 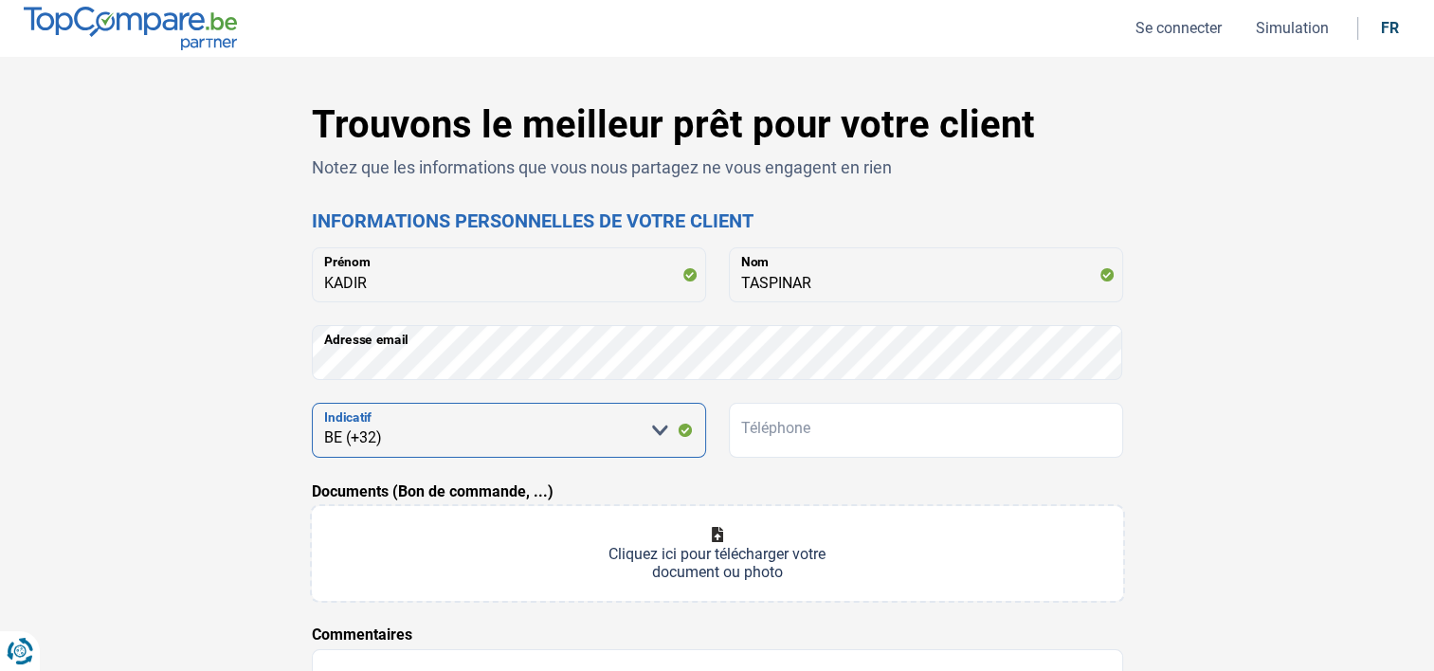 What do you see at coordinates (509, 430) in the screenshot?
I see `select: Indicatif` at bounding box center [509, 430].